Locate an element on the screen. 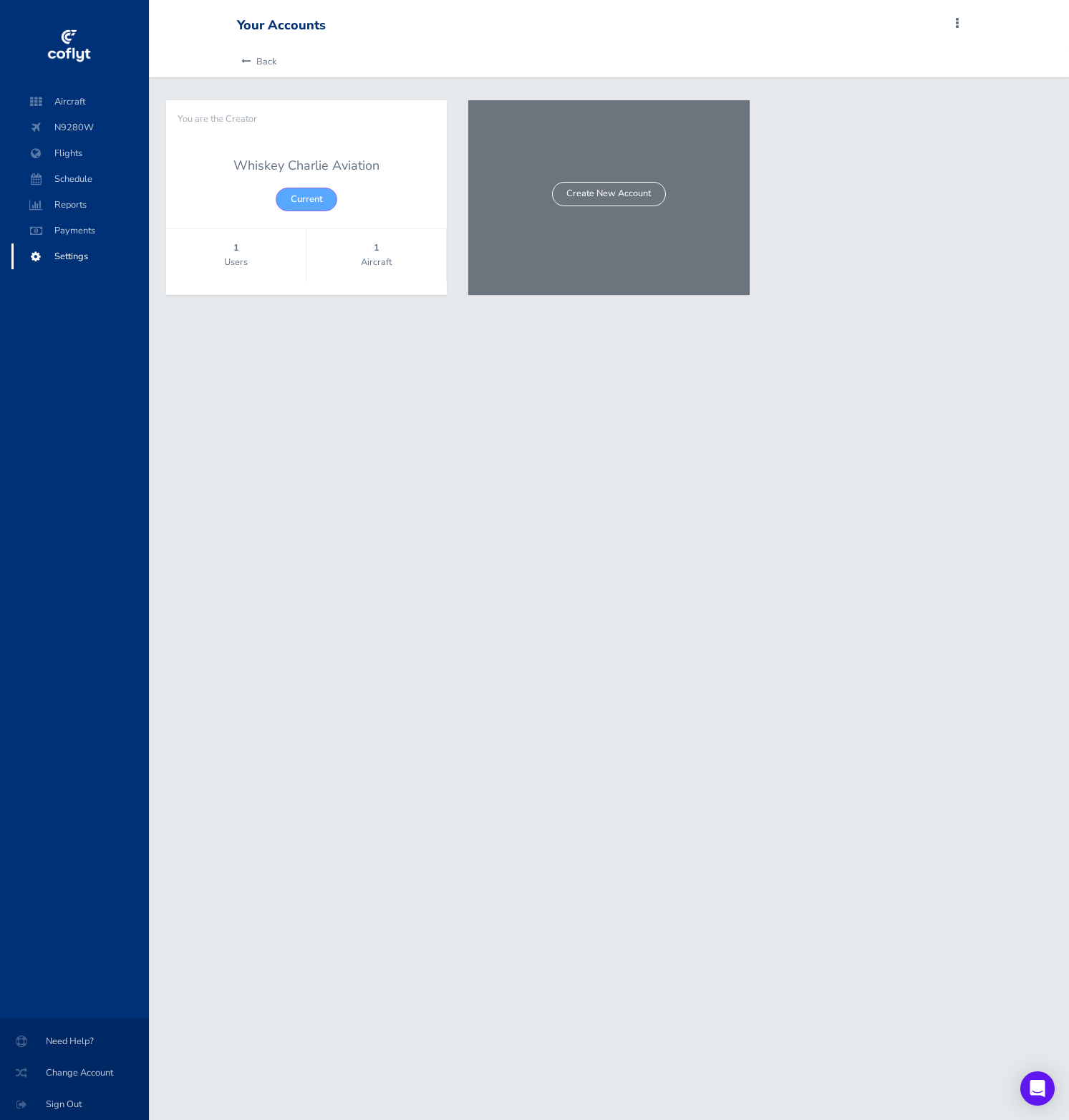 The image size is (1069, 1120). a: Create New Account is located at coordinates (609, 193).